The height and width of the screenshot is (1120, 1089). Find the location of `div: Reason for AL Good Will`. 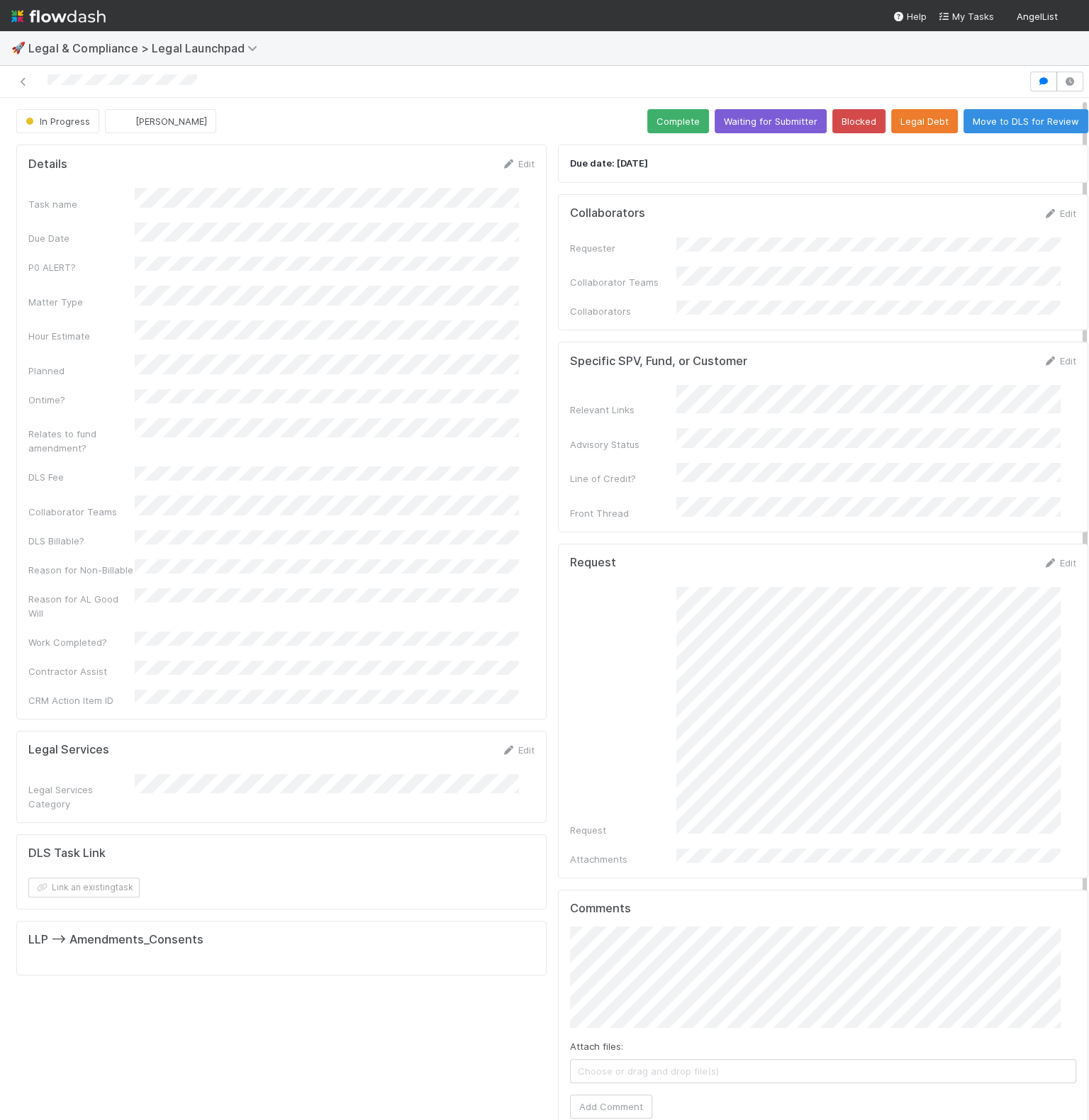

div: Reason for AL Good Will is located at coordinates (81, 606).